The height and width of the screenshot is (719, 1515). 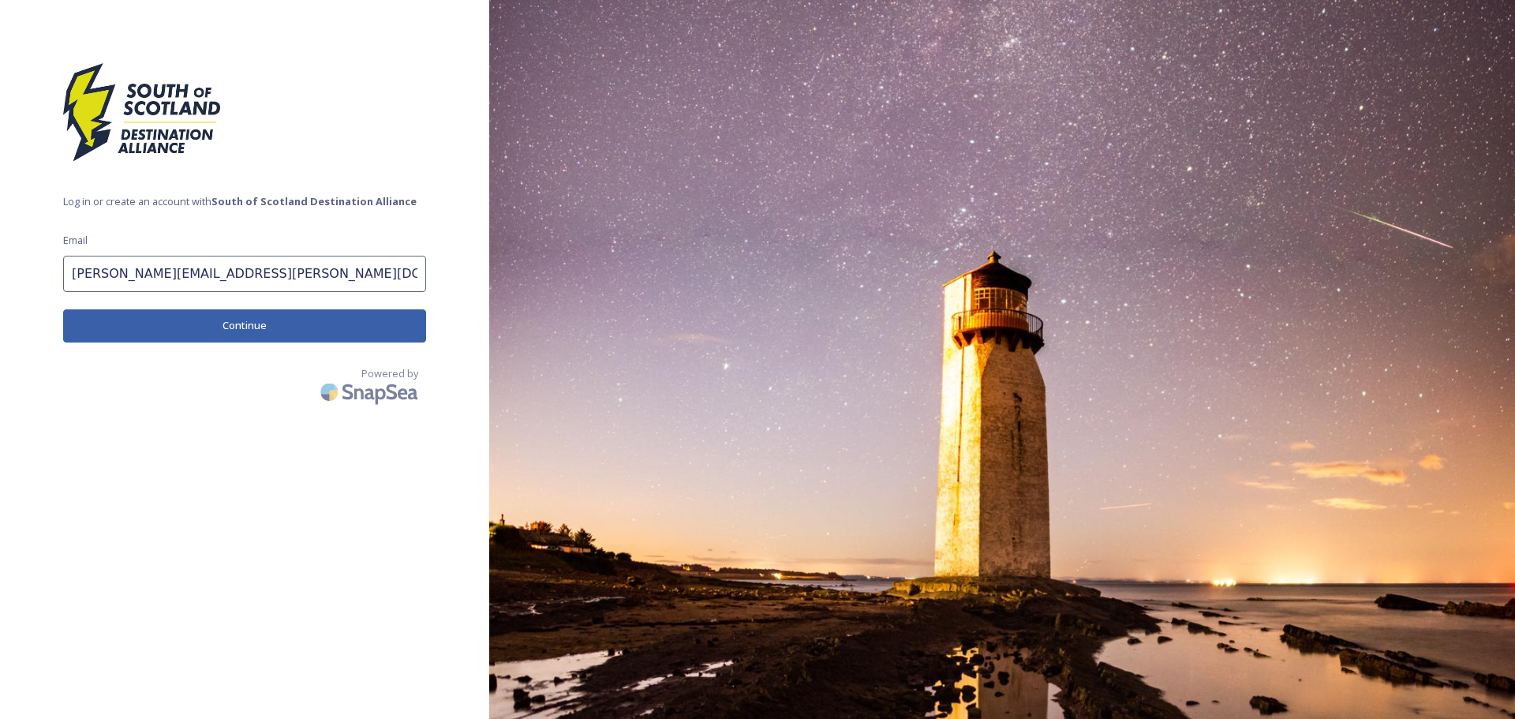 What do you see at coordinates (245, 325) in the screenshot?
I see `button: Continue` at bounding box center [245, 325].